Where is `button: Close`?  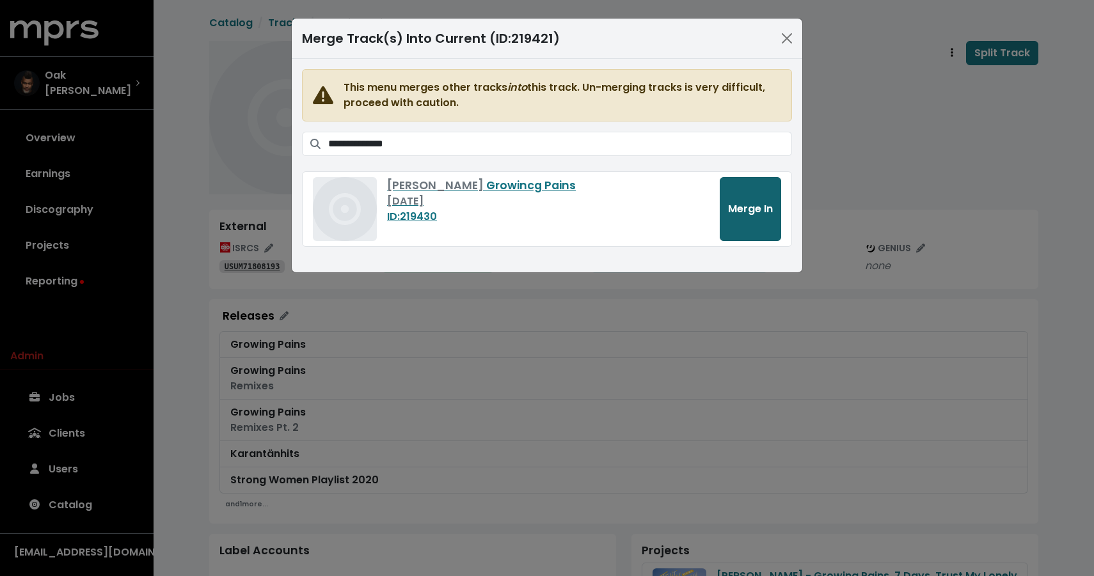 button: Close is located at coordinates (787, 38).